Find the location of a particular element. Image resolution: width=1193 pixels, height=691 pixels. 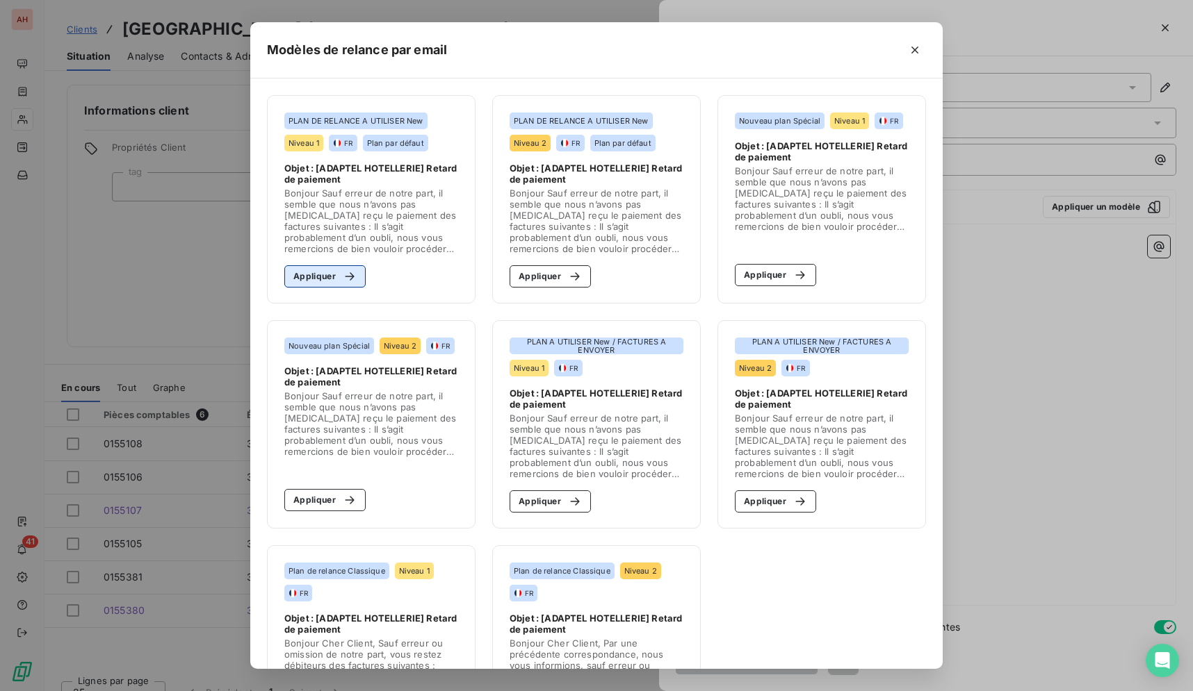

div: Open Intercom Messenger is located at coordinates (1162, 661).